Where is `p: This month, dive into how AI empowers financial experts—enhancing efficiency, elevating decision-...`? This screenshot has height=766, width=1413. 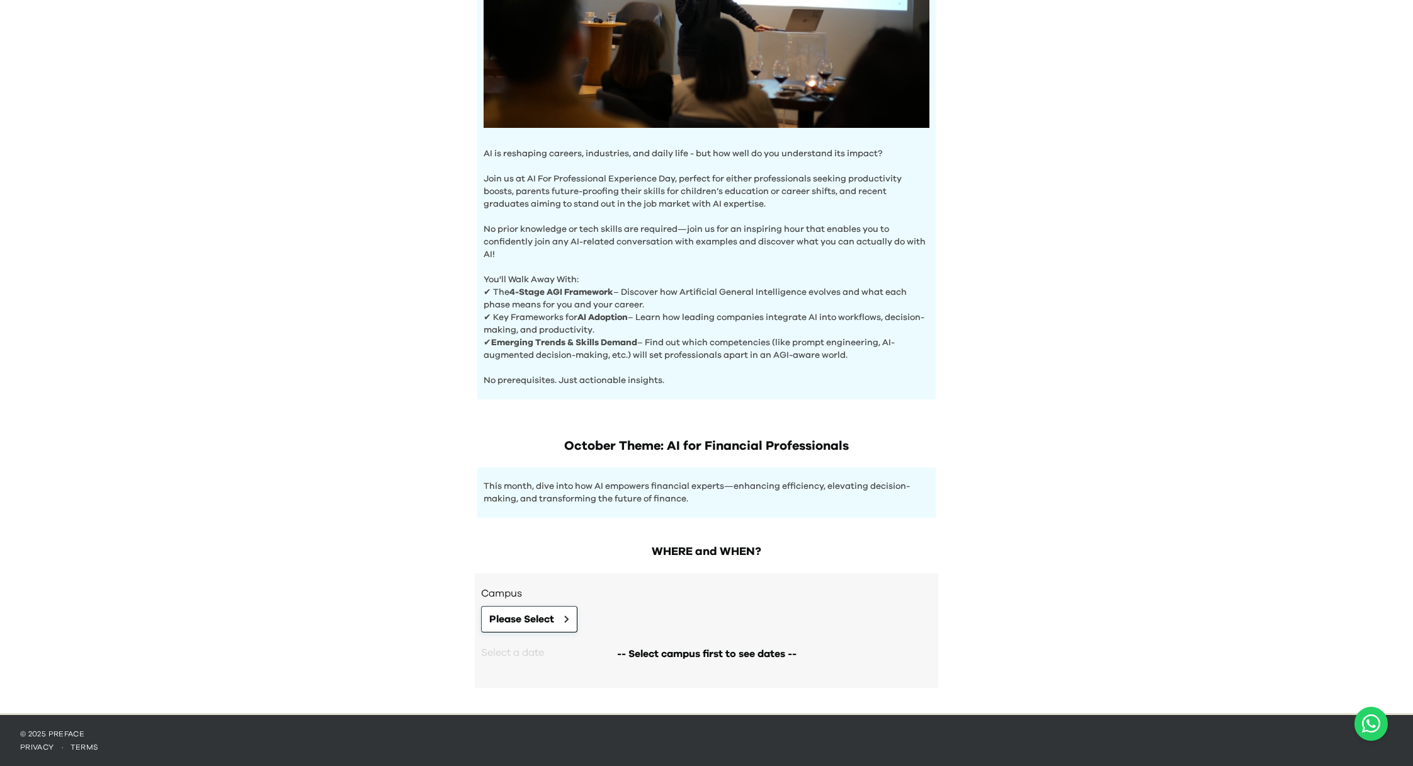 p: This month, dive into how AI empowers financial experts—enhancing efficiency, elevating decision-... is located at coordinates (706, 492).